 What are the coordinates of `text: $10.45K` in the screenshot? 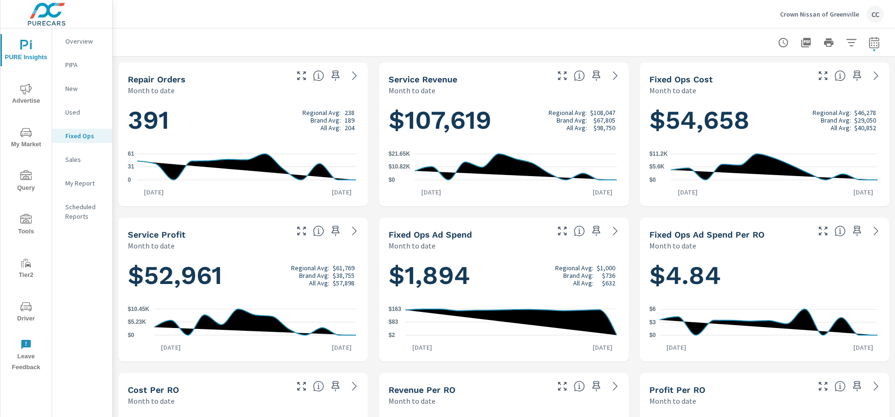 It's located at (139, 309).